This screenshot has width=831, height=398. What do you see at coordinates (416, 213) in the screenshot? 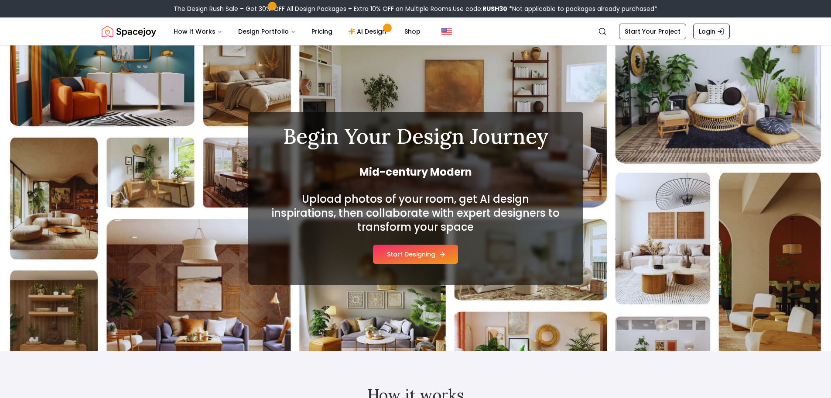
I see `h2: Upload photos of your room, get AI design inspirations, then collaborate with expert designers to...` at bounding box center [416, 213].